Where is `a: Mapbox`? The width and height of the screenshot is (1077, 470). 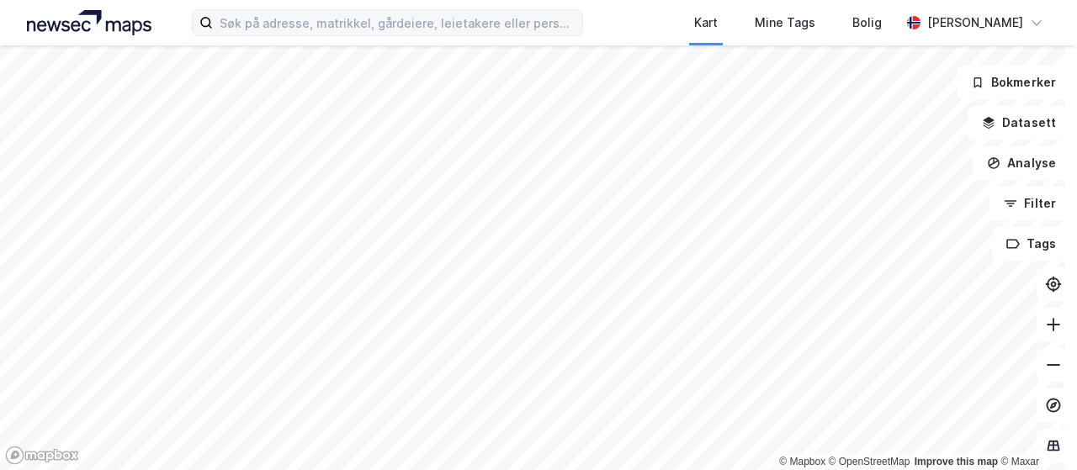 a: Mapbox is located at coordinates (802, 462).